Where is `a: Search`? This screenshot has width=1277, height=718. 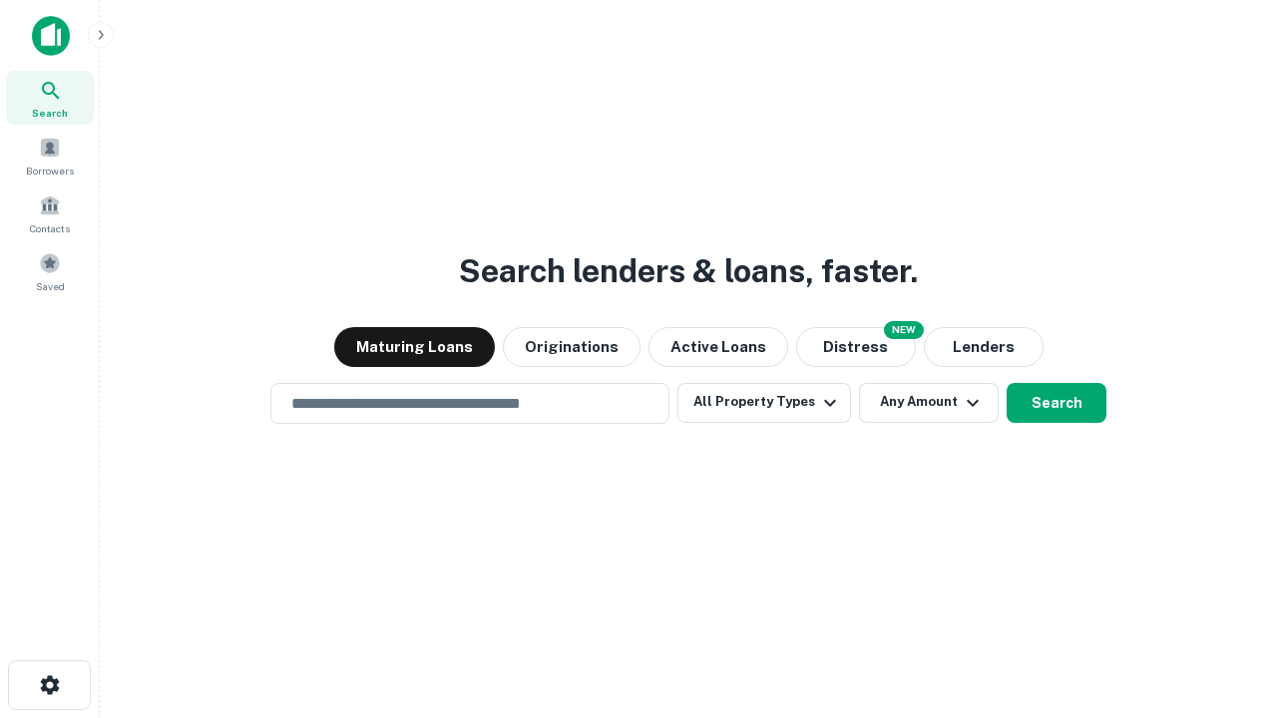 a: Search is located at coordinates (50, 98).